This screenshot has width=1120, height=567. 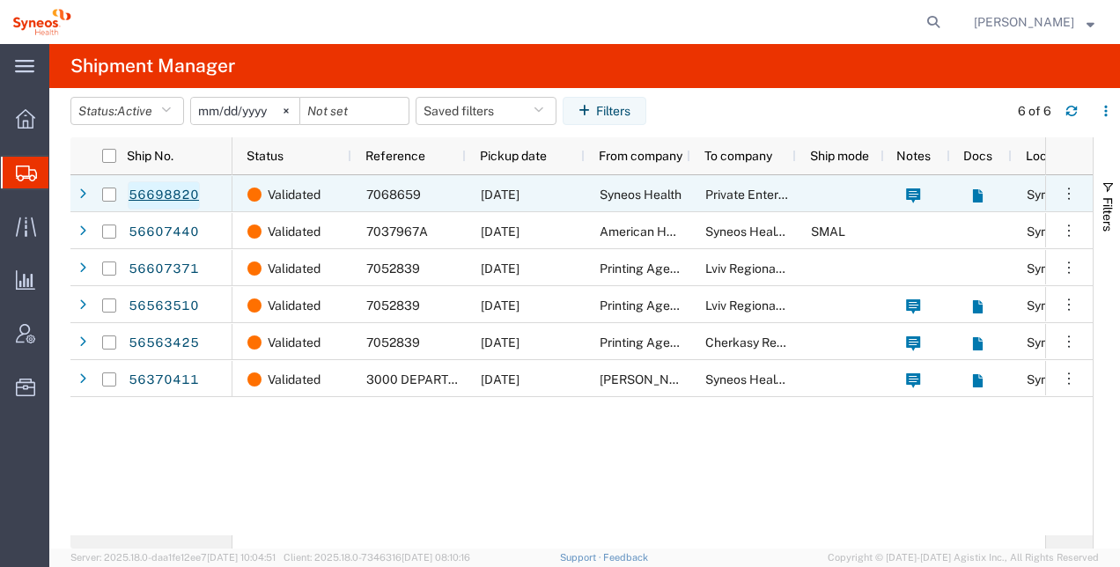 I want to click on span: SMAL, so click(x=828, y=232).